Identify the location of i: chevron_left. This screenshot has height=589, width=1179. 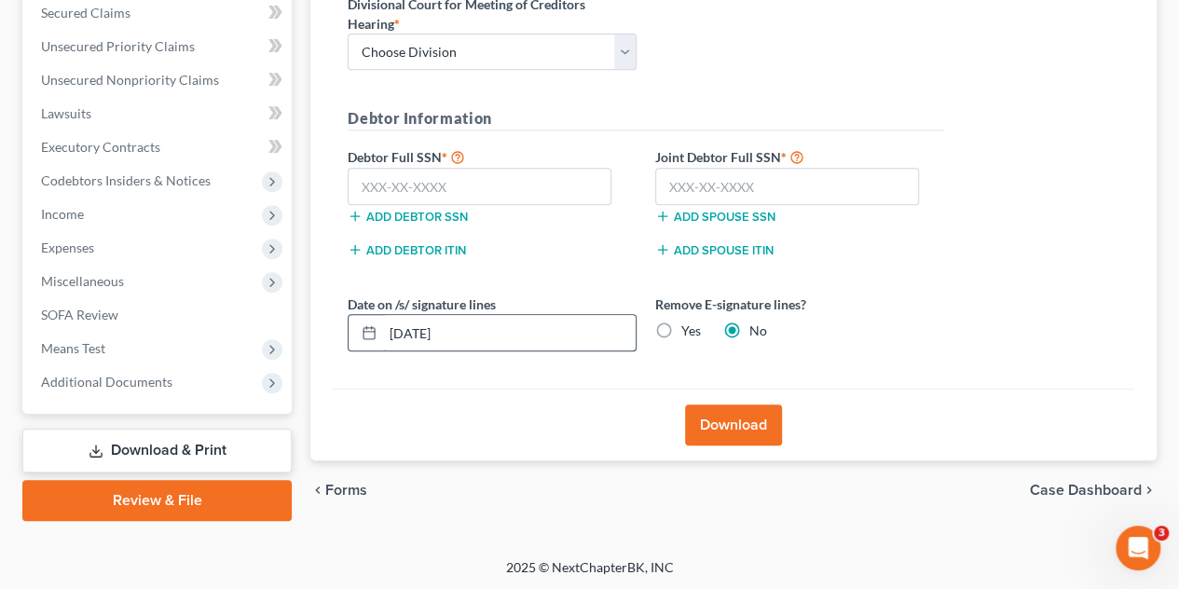
(318, 490).